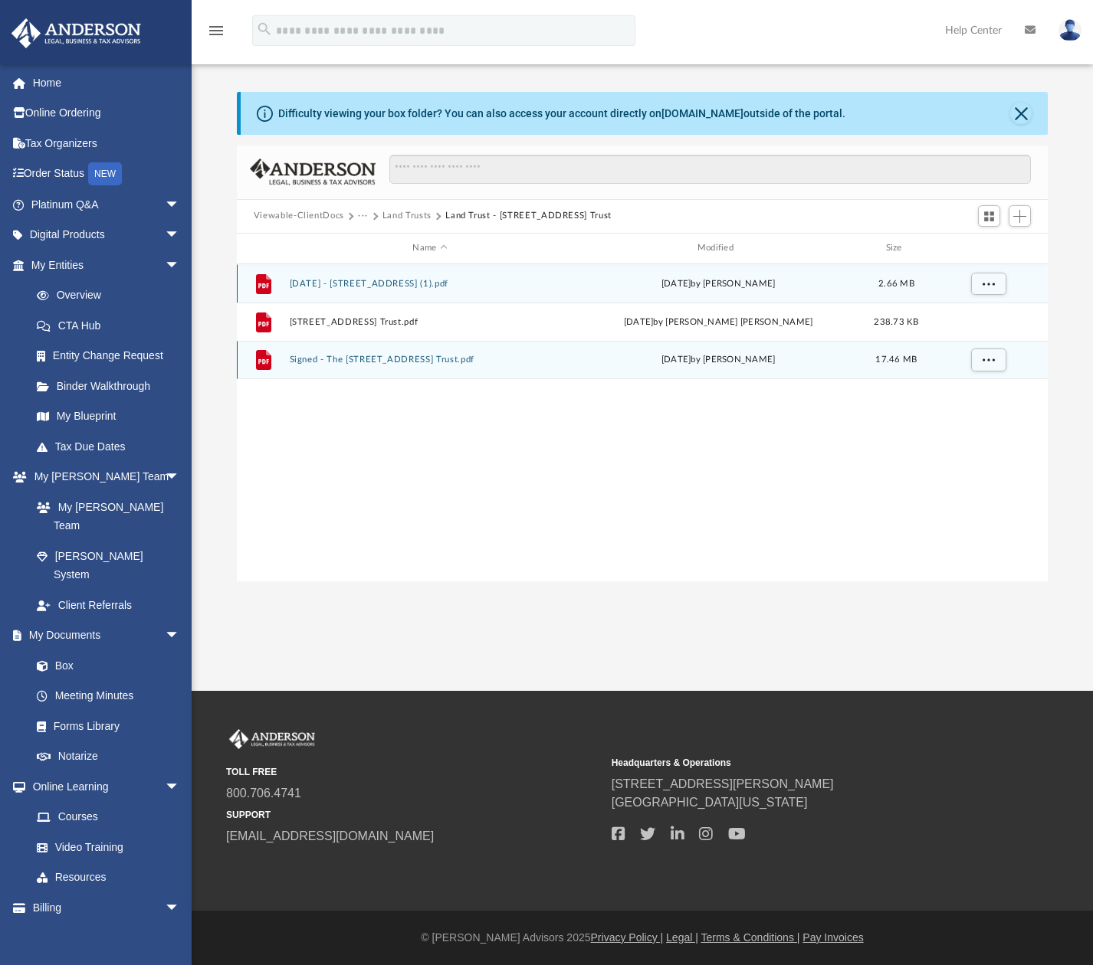 The width and height of the screenshot is (1093, 965). What do you see at coordinates (989, 216) in the screenshot?
I see `button: Switch to Grid View` at bounding box center [989, 216].